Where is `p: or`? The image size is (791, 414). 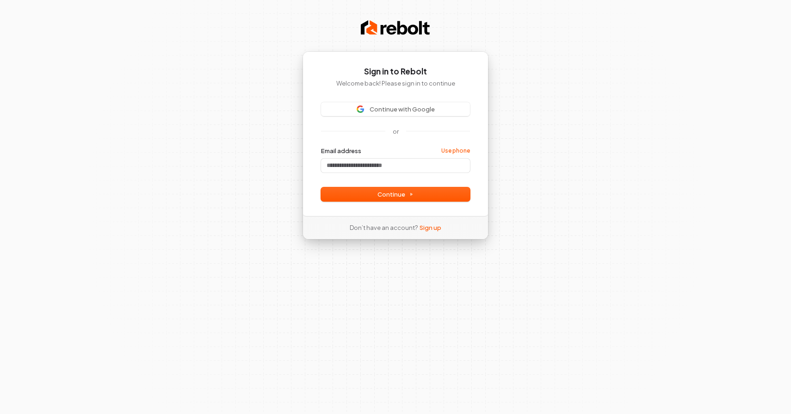 p: or is located at coordinates (396, 131).